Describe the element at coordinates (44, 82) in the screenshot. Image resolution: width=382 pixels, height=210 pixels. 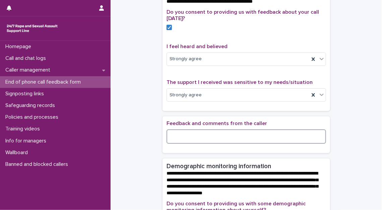
I see `p: End of phone call feedback form` at that location.